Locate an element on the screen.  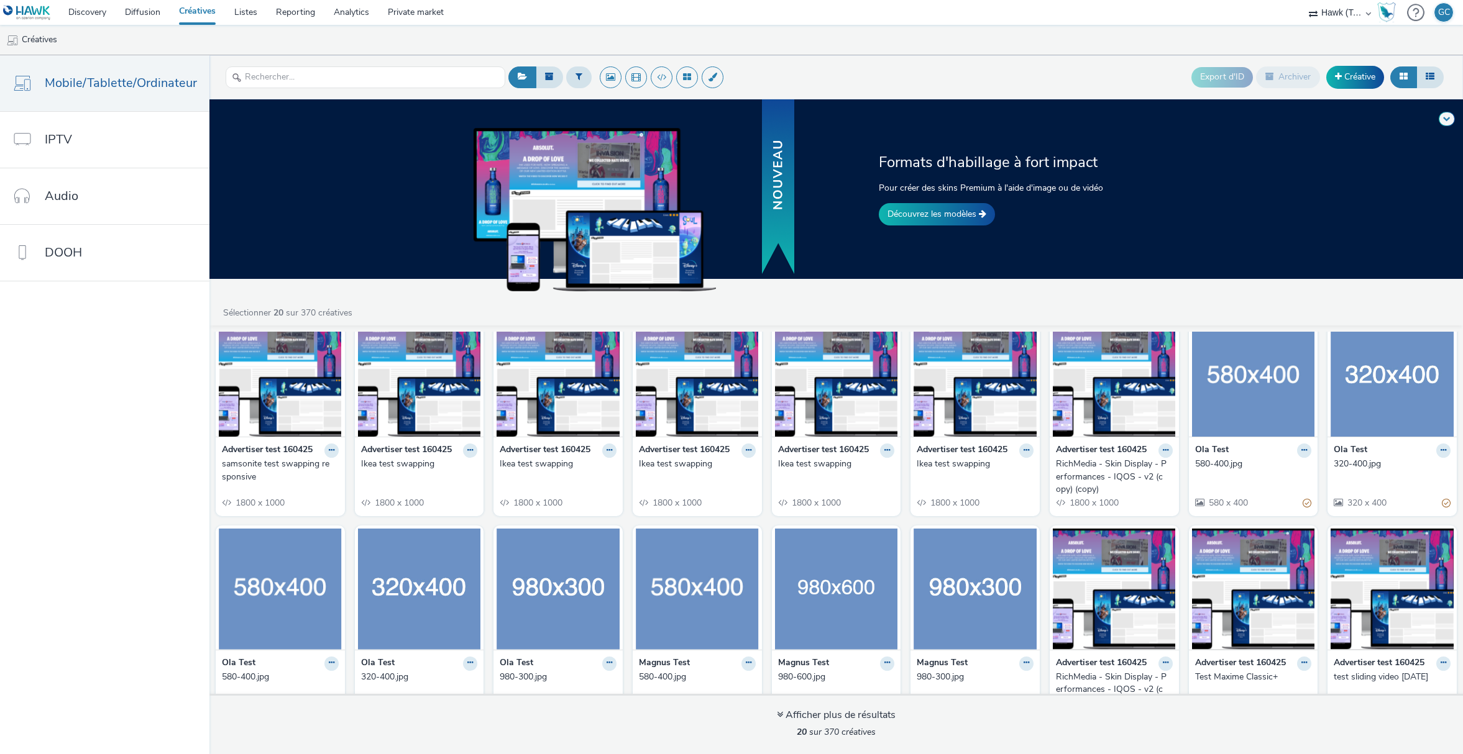
div: RichMedia - Skin Display - Performances - IQOS - v2 (copy) is located at coordinates (1111, 690).